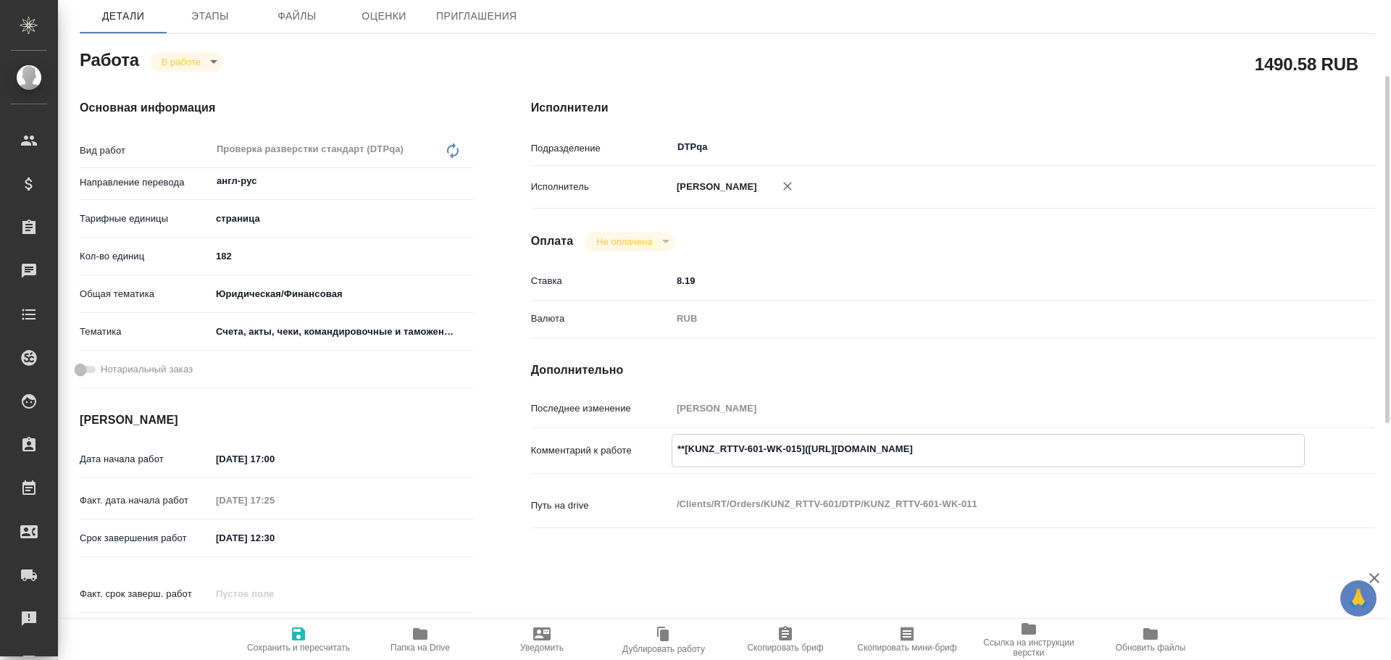 The width and height of the screenshot is (1391, 660). Describe the element at coordinates (953, 108) in the screenshot. I see `h4: Исполнители` at that location.